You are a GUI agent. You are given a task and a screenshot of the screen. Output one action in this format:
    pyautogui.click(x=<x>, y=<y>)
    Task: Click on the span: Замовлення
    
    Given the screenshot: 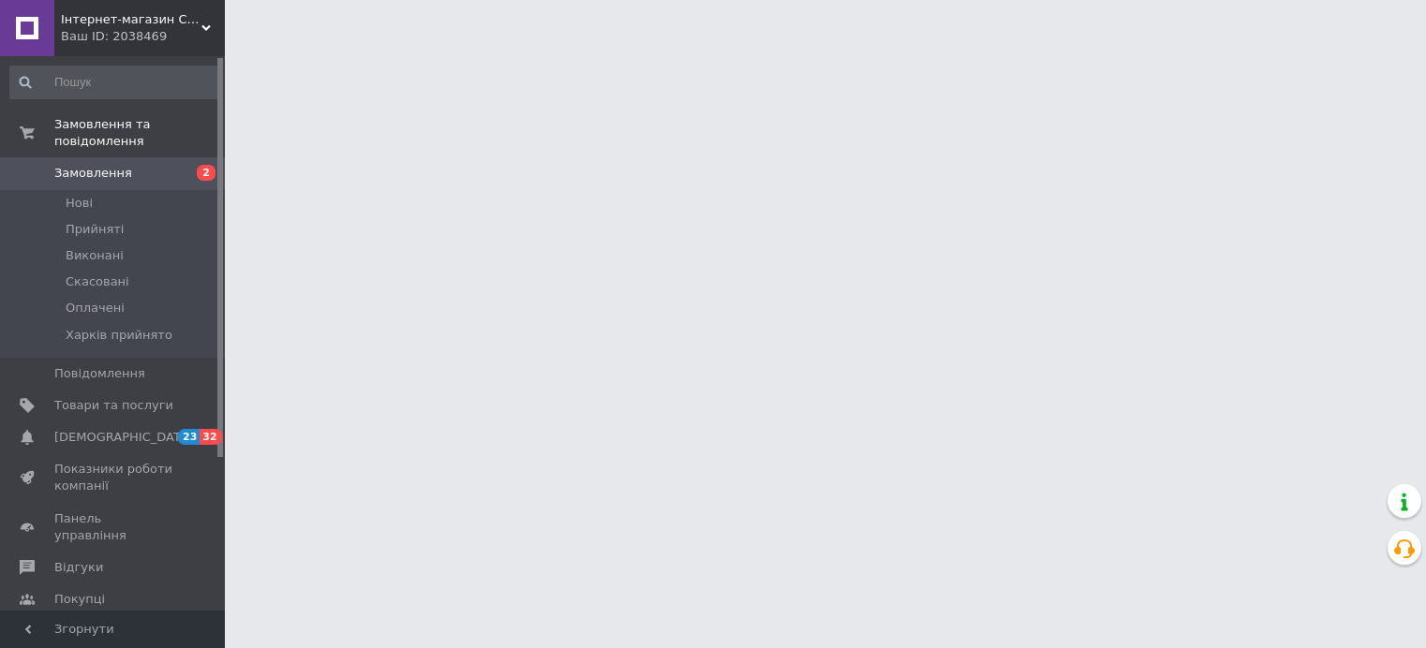 What is the action you would take?
    pyautogui.click(x=93, y=173)
    